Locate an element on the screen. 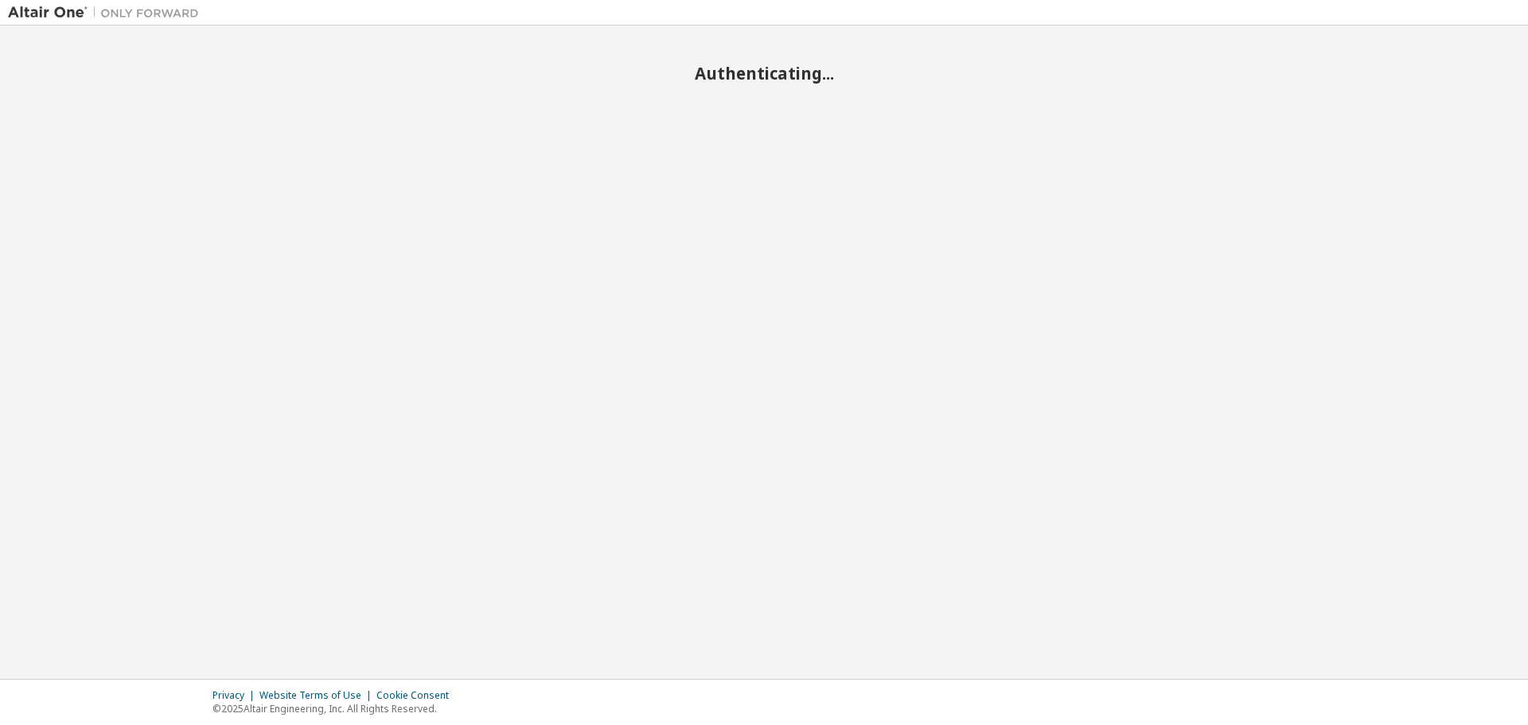 Image resolution: width=1528 pixels, height=725 pixels. div: Cookie Consent is located at coordinates (417, 696).